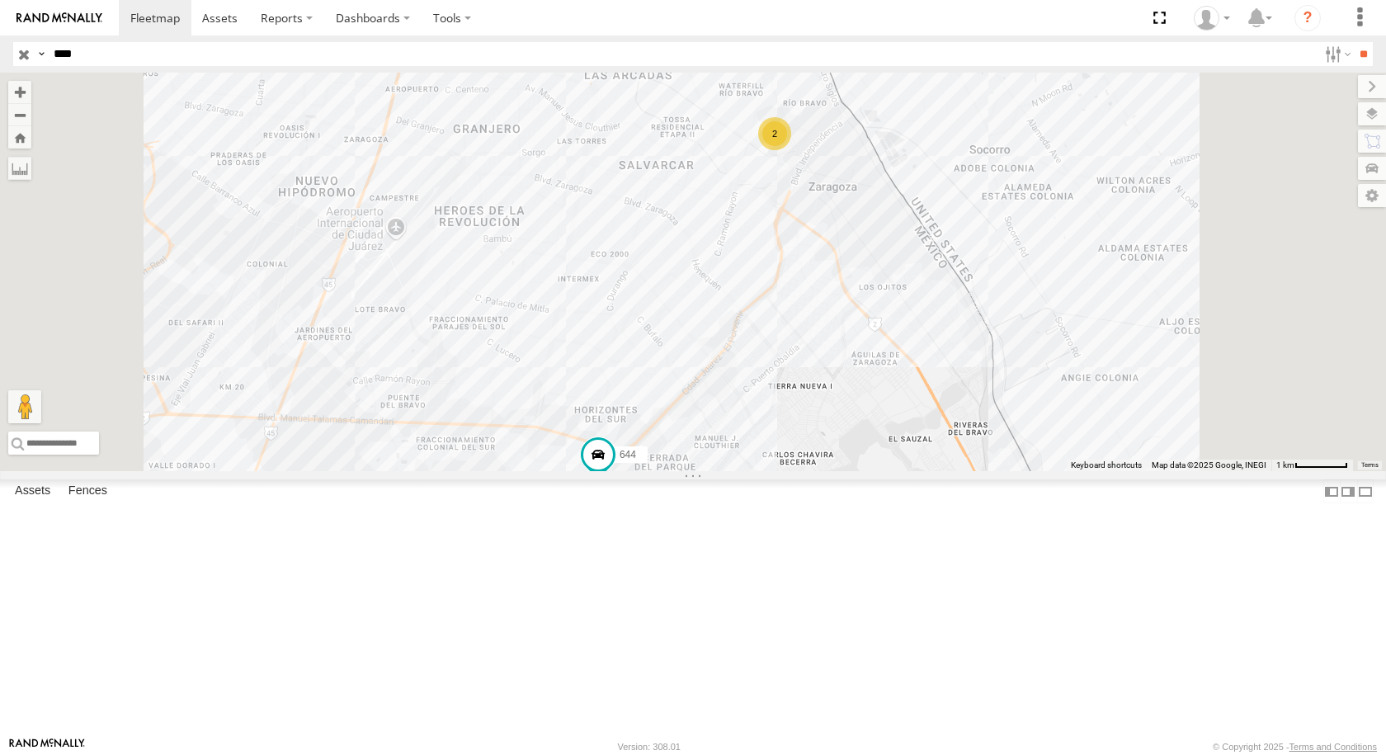  What do you see at coordinates (41, 54) in the screenshot?
I see `label: Search Query` at bounding box center [41, 54].